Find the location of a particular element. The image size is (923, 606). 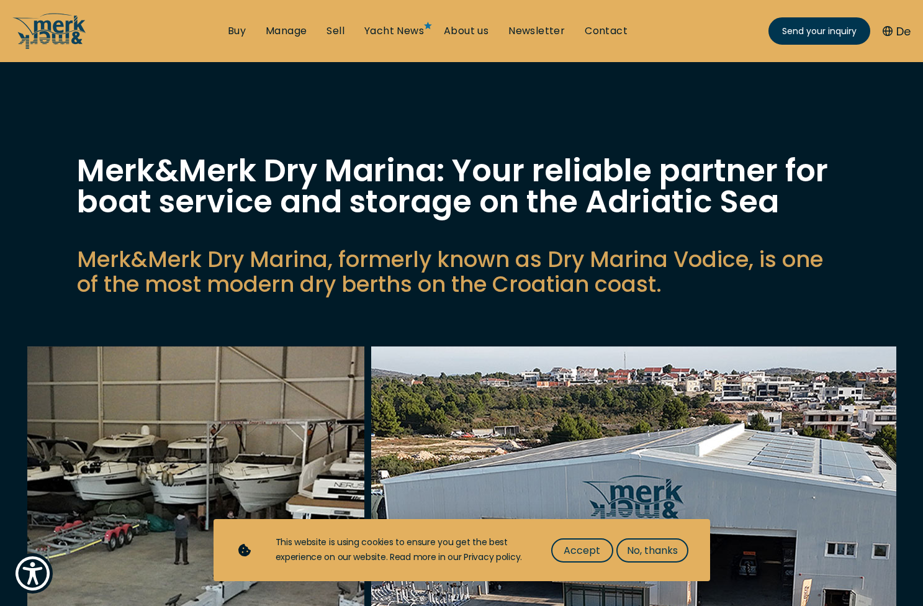

a: Newsletter is located at coordinates (536, 31).